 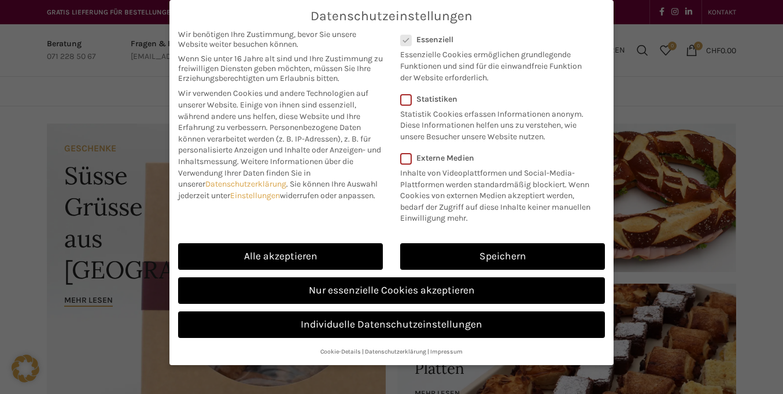 I want to click on label: Statistiken, so click(x=495, y=99).